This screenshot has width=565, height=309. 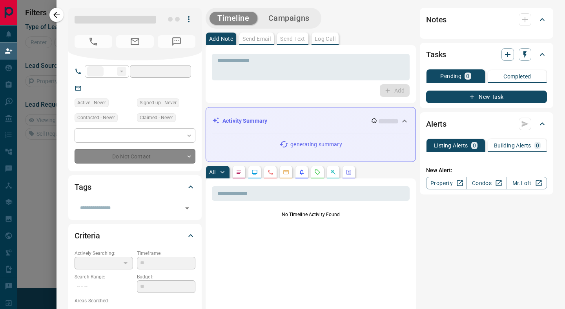 I want to click on h2: Tasks, so click(x=436, y=55).